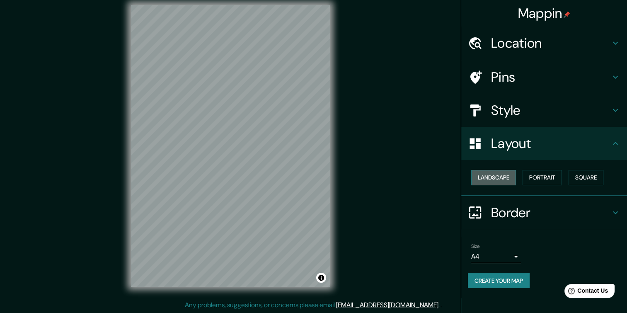 The image size is (627, 313). What do you see at coordinates (493, 177) in the screenshot?
I see `button: Landscape` at bounding box center [493, 177].